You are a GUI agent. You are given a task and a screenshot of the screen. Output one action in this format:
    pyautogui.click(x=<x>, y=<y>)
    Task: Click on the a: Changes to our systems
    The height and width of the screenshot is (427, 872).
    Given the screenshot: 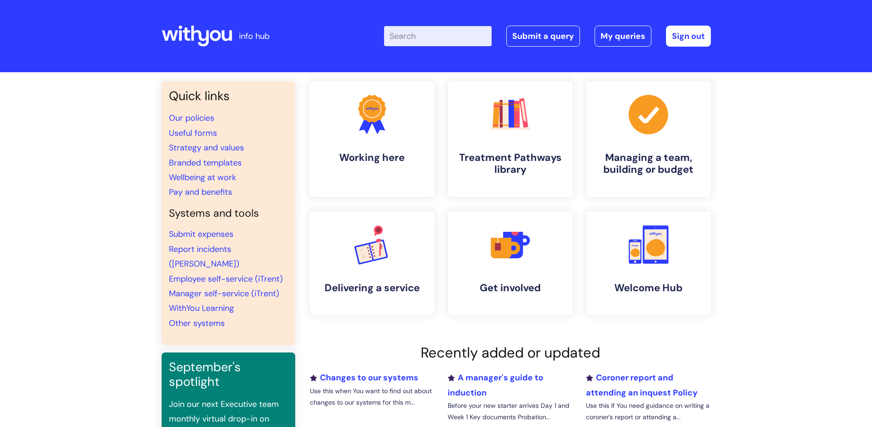 What is the action you would take?
    pyautogui.click(x=364, y=378)
    